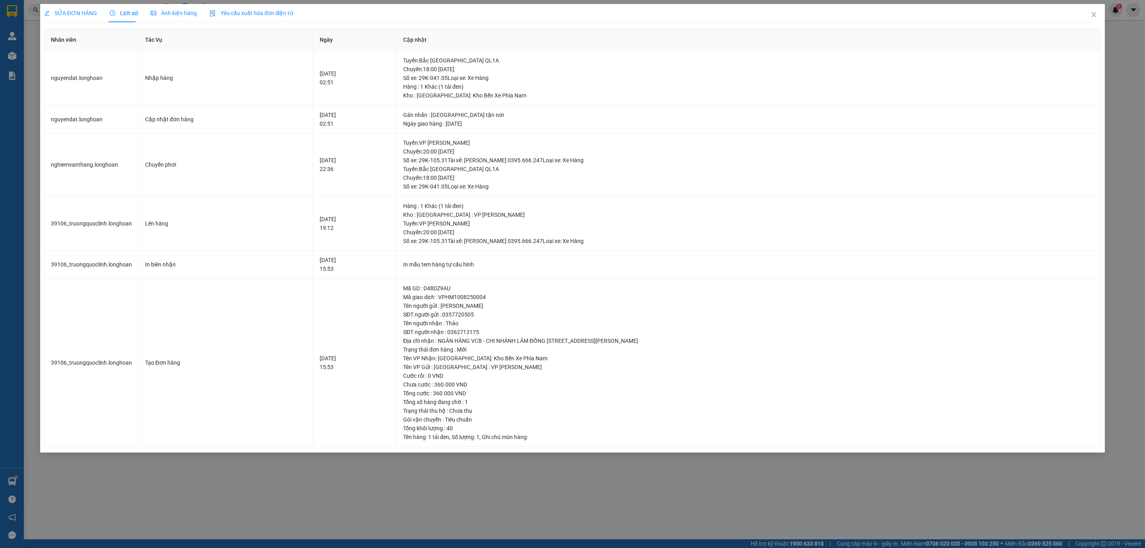  What do you see at coordinates (749, 437) in the screenshot?
I see `div: Tên hàng: , Số lượng: , Ghi chú món hàng:` at bounding box center [749, 437].